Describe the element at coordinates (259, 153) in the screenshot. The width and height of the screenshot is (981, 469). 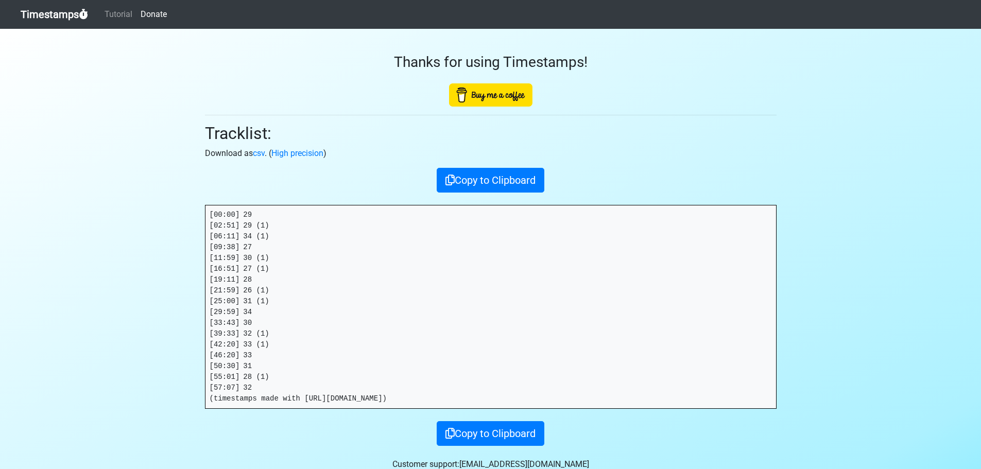
I see `a: csv` at that location.